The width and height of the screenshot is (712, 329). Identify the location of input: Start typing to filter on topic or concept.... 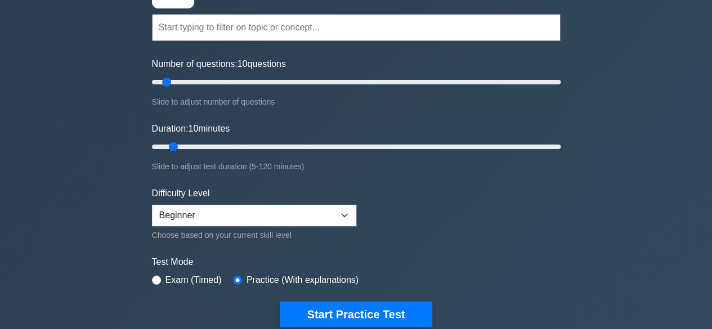
(356, 28).